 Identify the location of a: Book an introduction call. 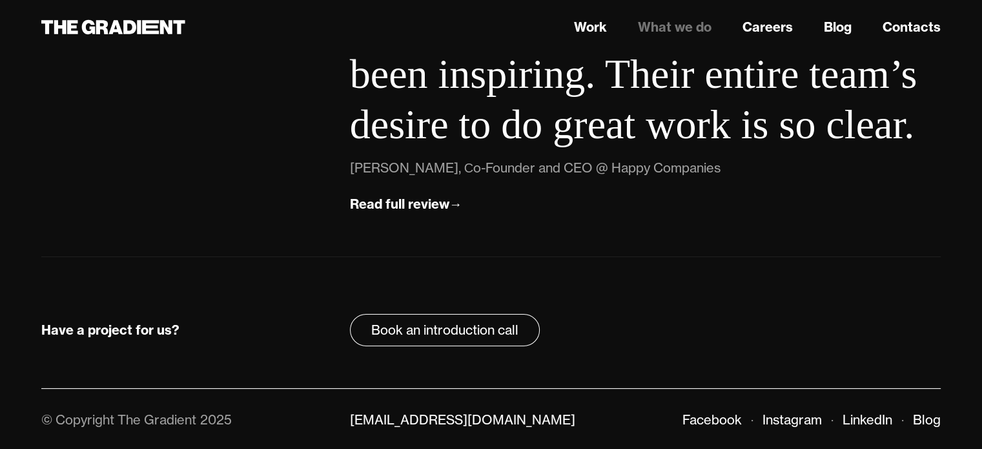
(445, 330).